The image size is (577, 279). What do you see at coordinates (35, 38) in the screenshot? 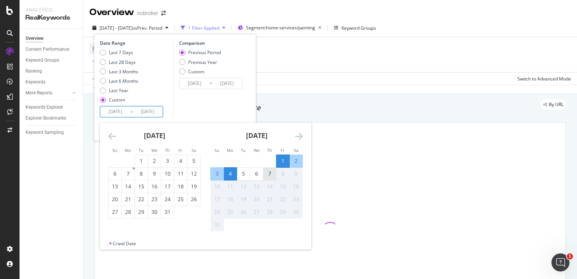
I see `div: Overview` at bounding box center [35, 38].